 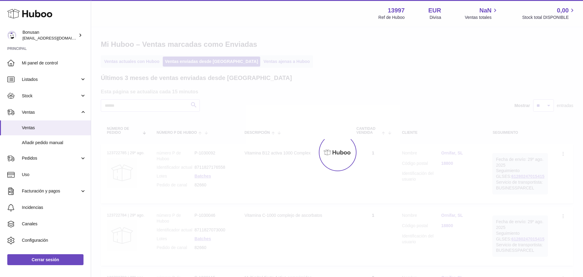 I want to click on span: Uso, so click(x=54, y=174).